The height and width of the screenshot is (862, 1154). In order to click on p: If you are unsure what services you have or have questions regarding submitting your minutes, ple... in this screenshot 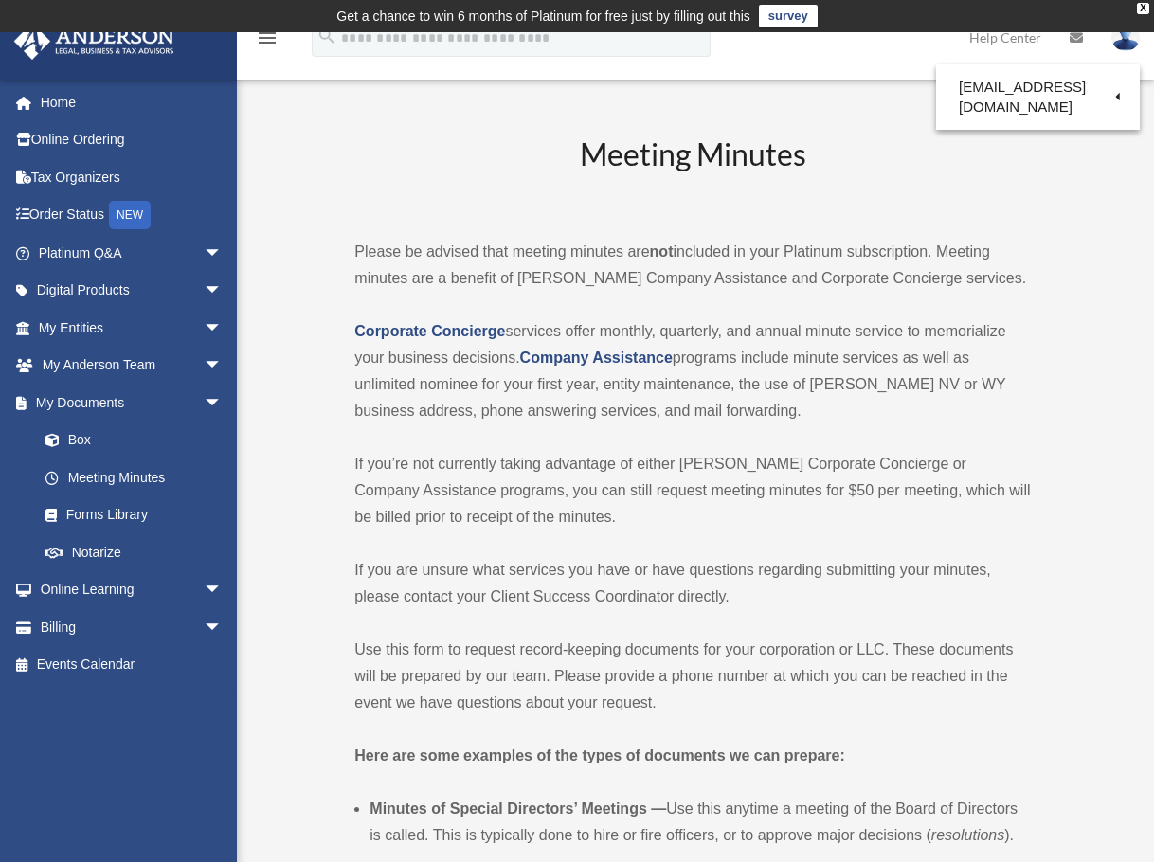, I will do `click(693, 584)`.